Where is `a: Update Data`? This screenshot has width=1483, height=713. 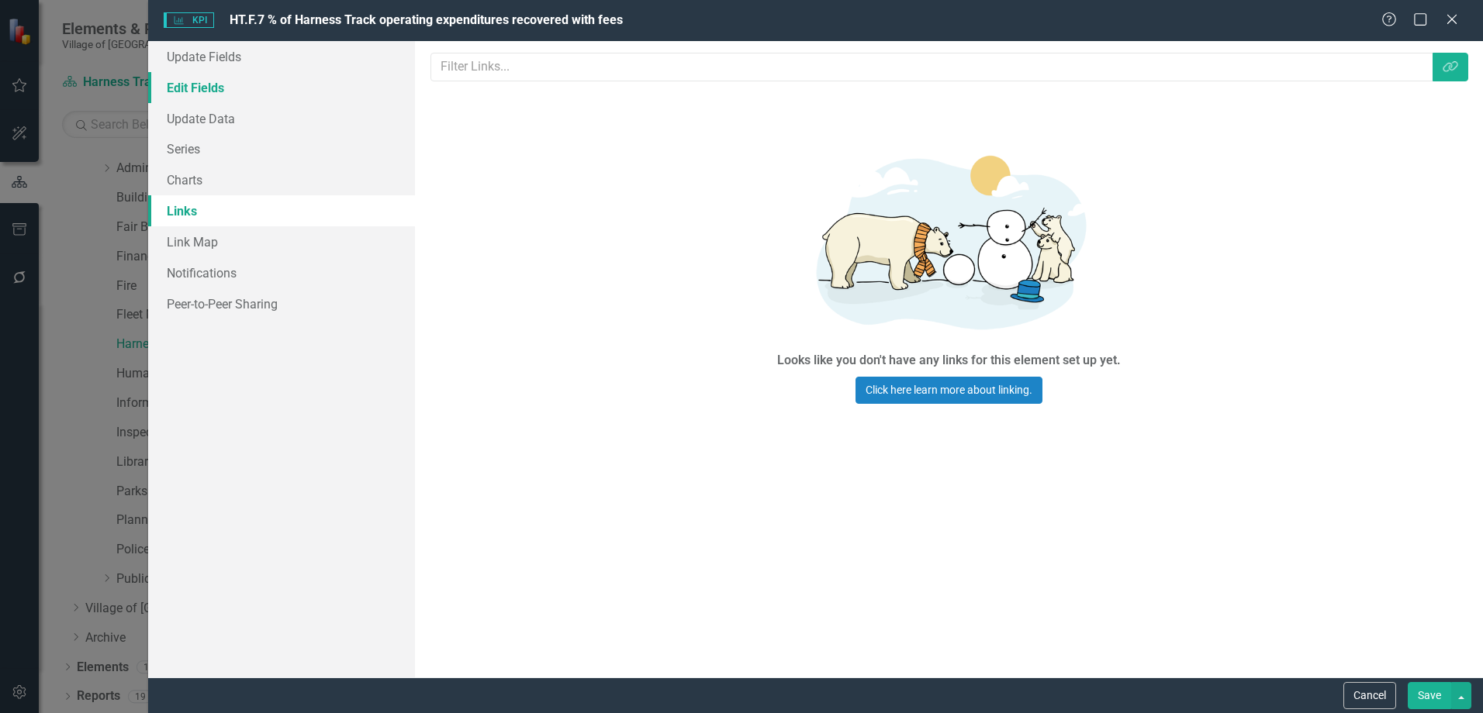 a: Update Data is located at coordinates (281, 119).